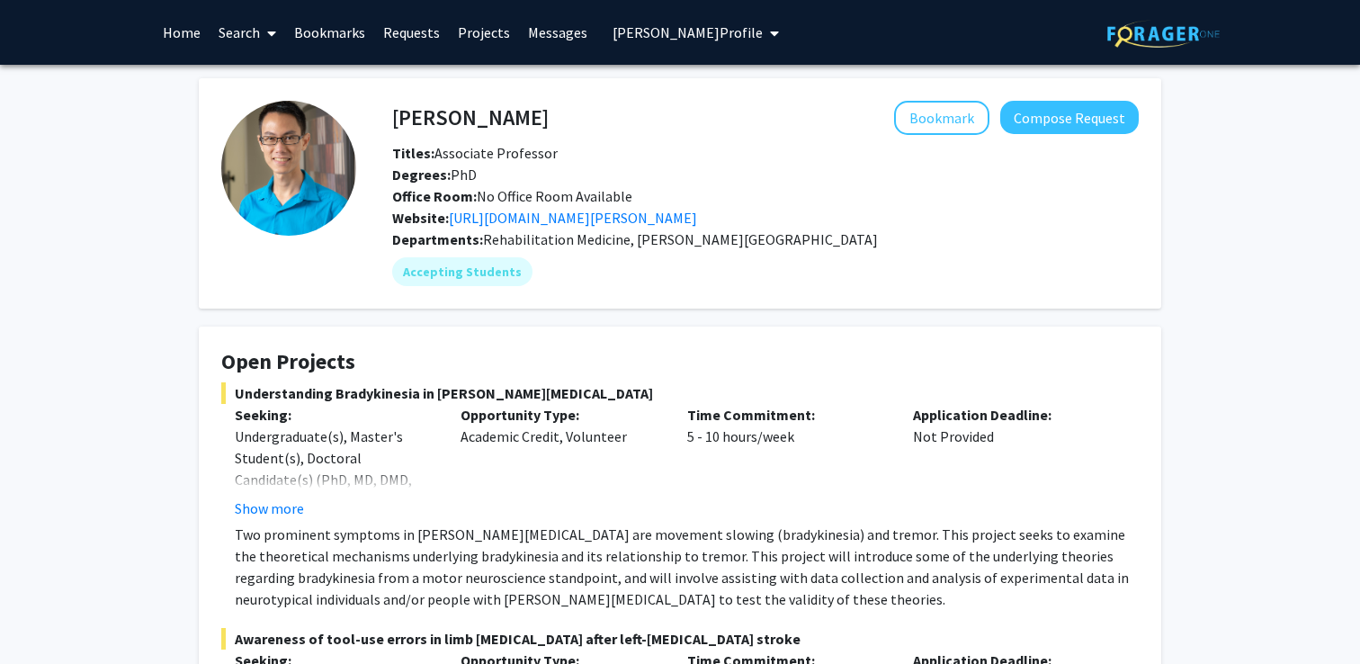 The width and height of the screenshot is (1360, 664). I want to click on span: Associate Professor, so click(475, 153).